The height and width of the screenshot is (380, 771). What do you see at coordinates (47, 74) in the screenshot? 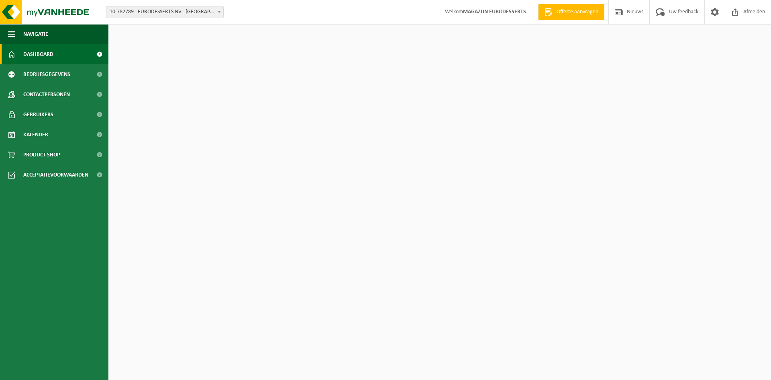
I see `span: Bedrijfsgegevens` at bounding box center [47, 74].